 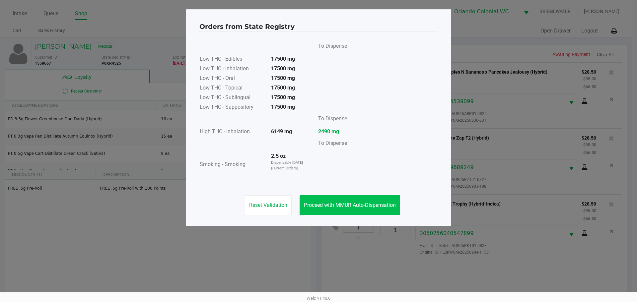 I want to click on td: Low THC - Suppository, so click(x=232, y=107).